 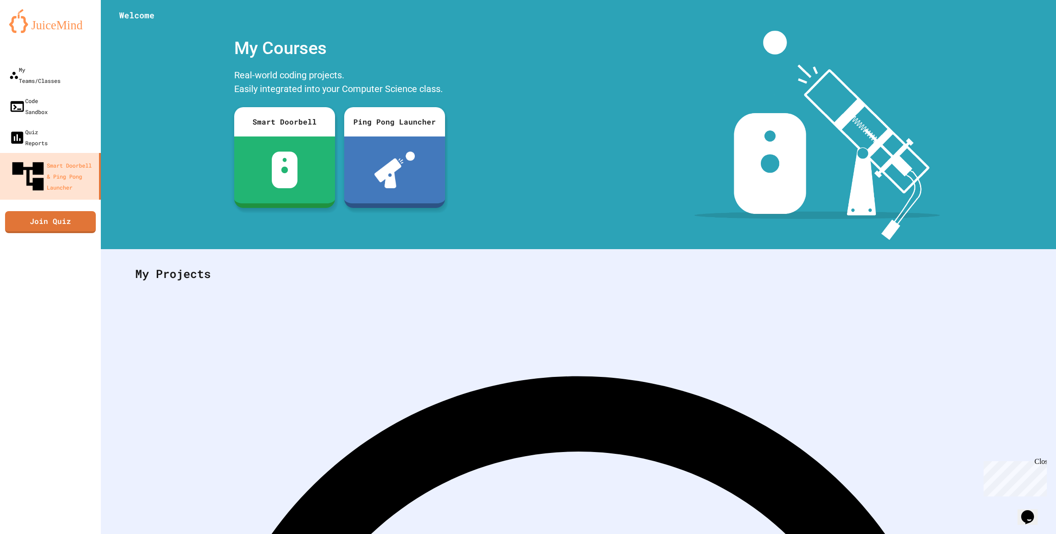 I want to click on div: My Teams/Classes, so click(x=35, y=75).